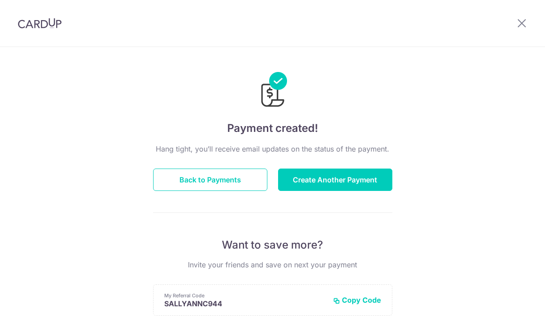  What do you see at coordinates (273, 128) in the screenshot?
I see `h4: Payment created!` at bounding box center [273, 128].